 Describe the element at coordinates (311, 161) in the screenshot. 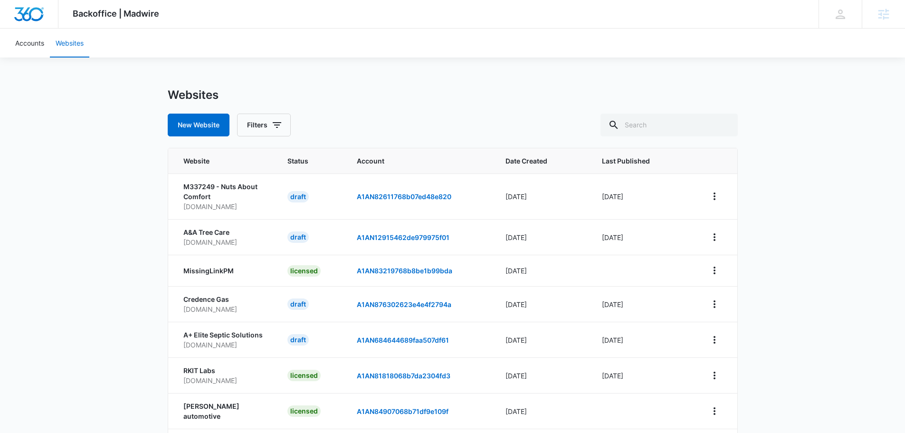

I see `span: Status` at that location.